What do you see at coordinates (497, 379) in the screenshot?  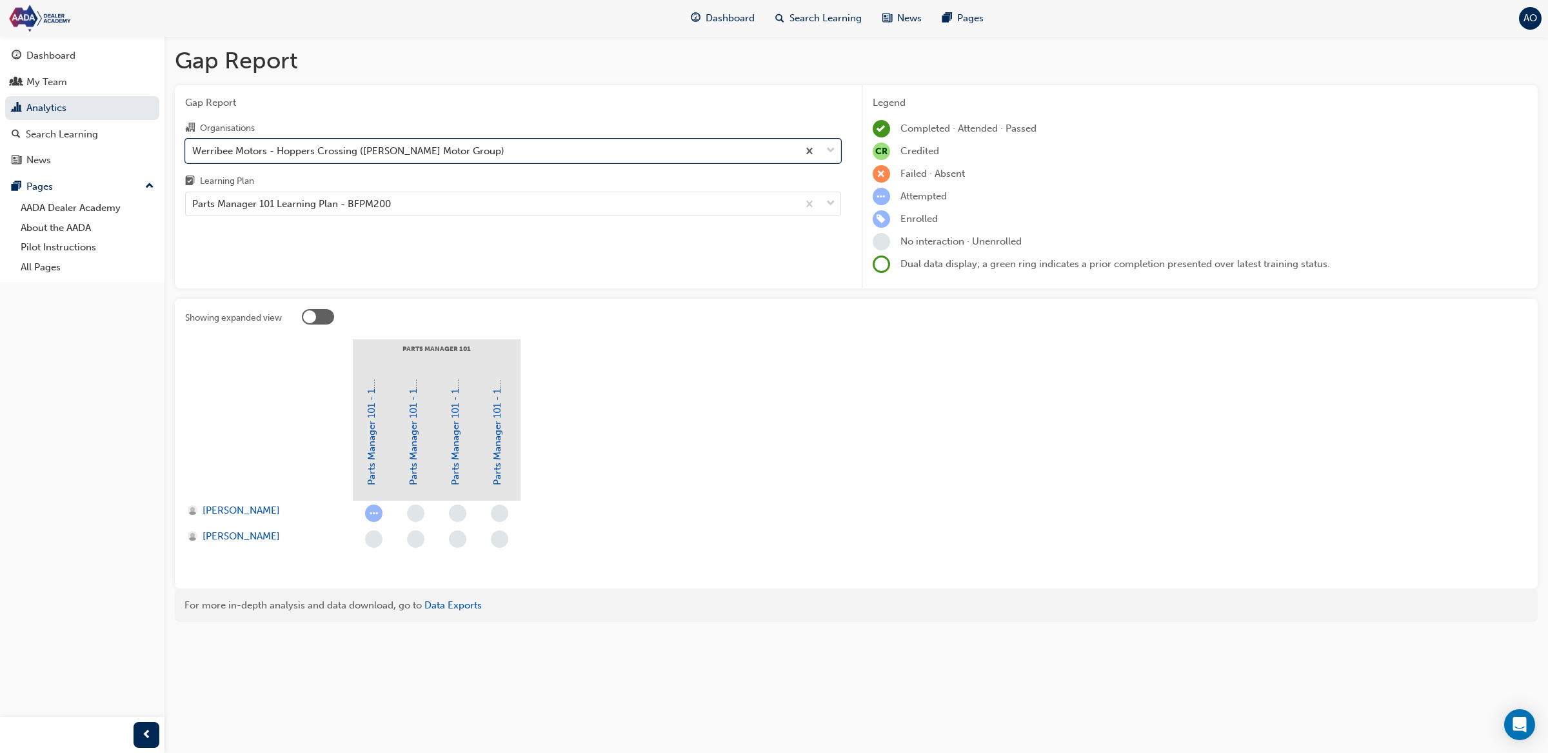 I see `a: Parts Manager 101 - 1.4 The Parts Sales Process` at bounding box center [497, 379].